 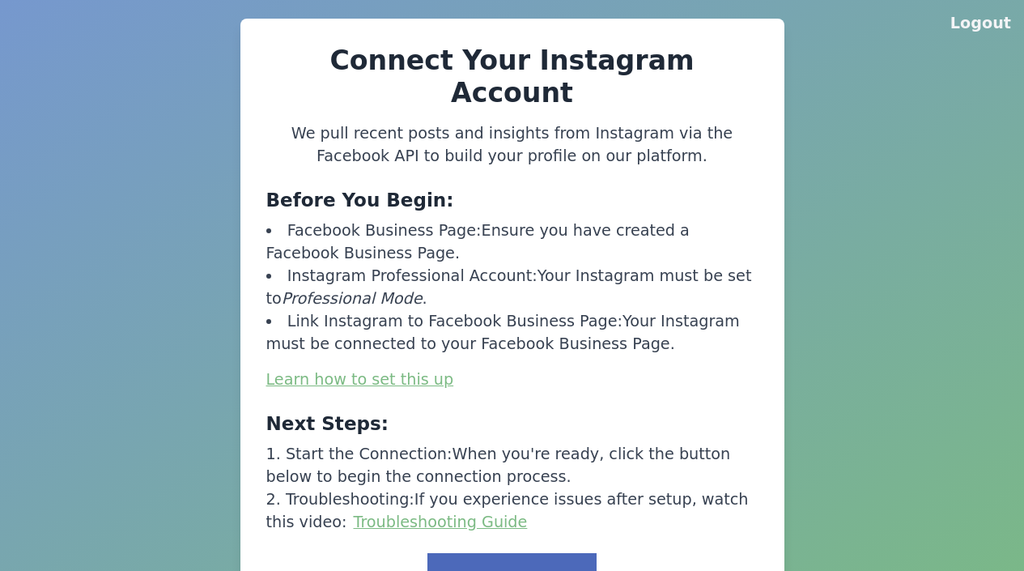 I want to click on p: We pull recent posts and insights from Instagram via the Facebook API to build your profile on ou..., so click(x=513, y=145).